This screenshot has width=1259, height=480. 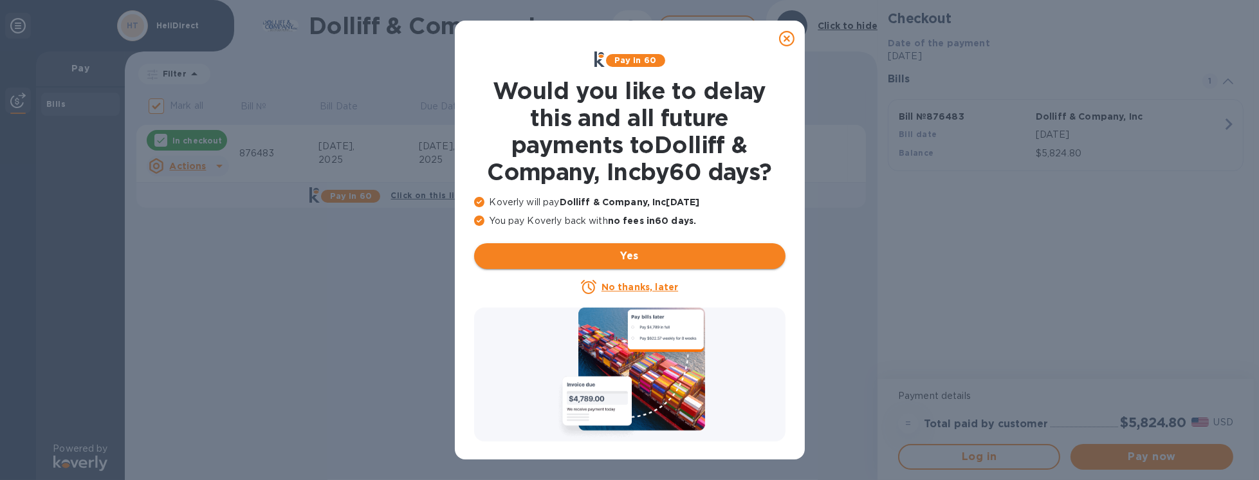 I want to click on b: Pay in 60, so click(x=635, y=60).